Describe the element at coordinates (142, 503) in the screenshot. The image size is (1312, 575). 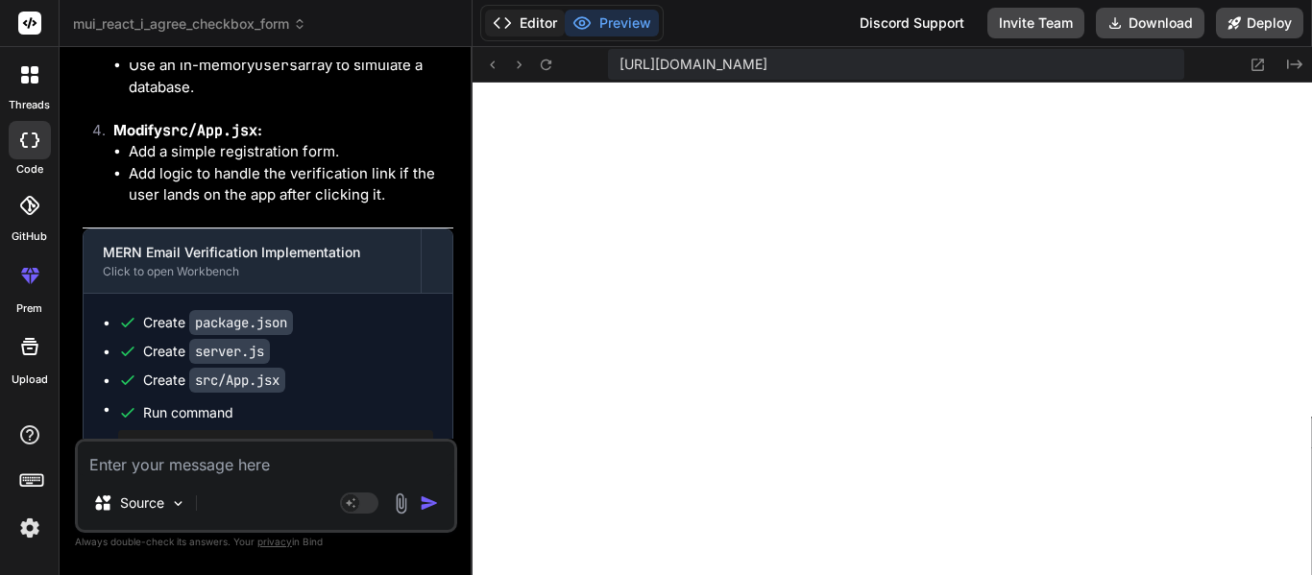
I see `p: Source` at that location.